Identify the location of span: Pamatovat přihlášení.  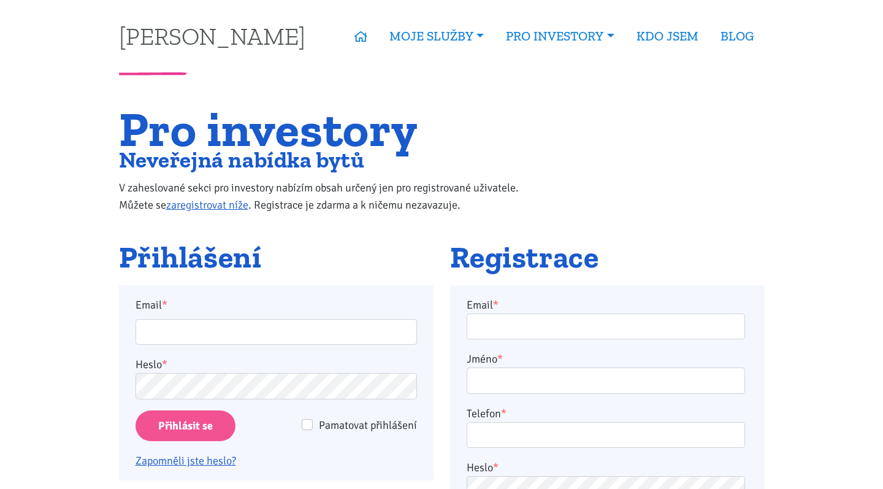
(368, 425).